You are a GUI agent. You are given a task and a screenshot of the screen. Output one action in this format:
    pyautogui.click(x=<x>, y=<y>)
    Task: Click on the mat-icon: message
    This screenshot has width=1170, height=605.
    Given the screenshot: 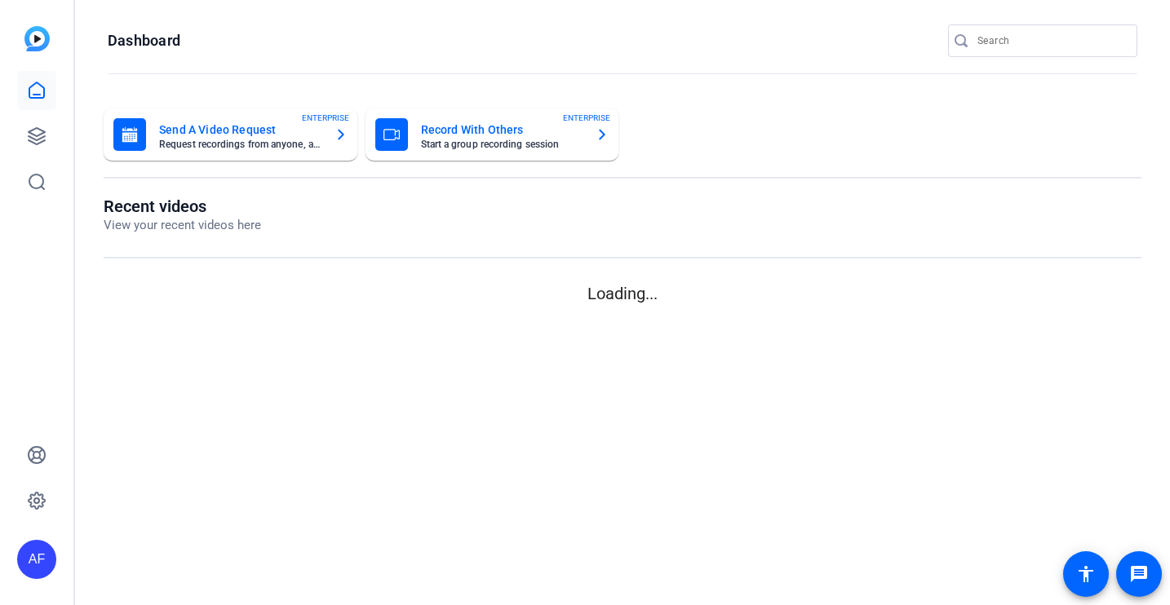 What is the action you would take?
    pyautogui.click(x=1139, y=574)
    